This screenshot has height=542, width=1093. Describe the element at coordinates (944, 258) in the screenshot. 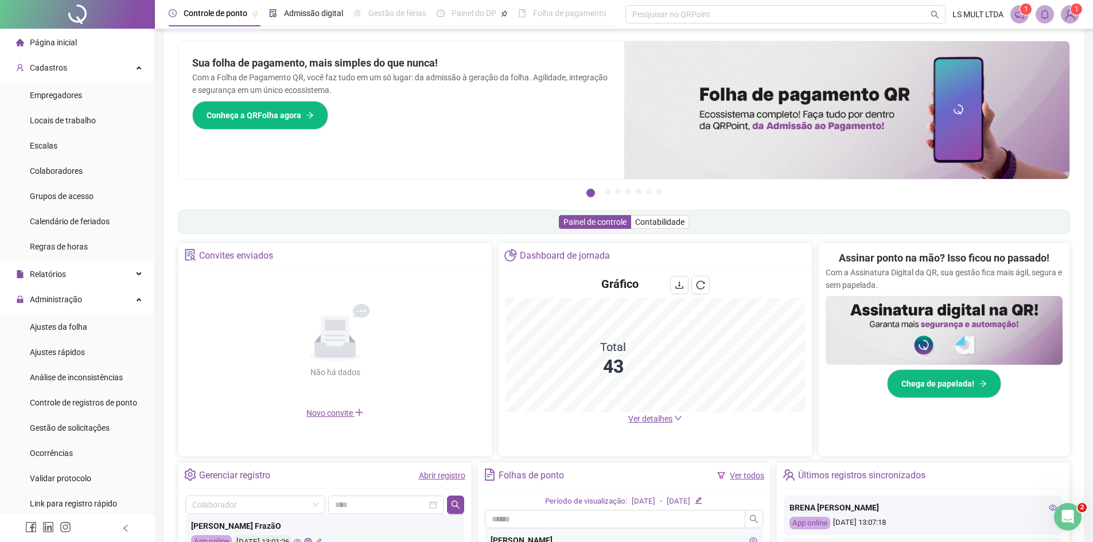

I see `h2: Assinar ponto na mão? Isso ficou no passado!` at that location.